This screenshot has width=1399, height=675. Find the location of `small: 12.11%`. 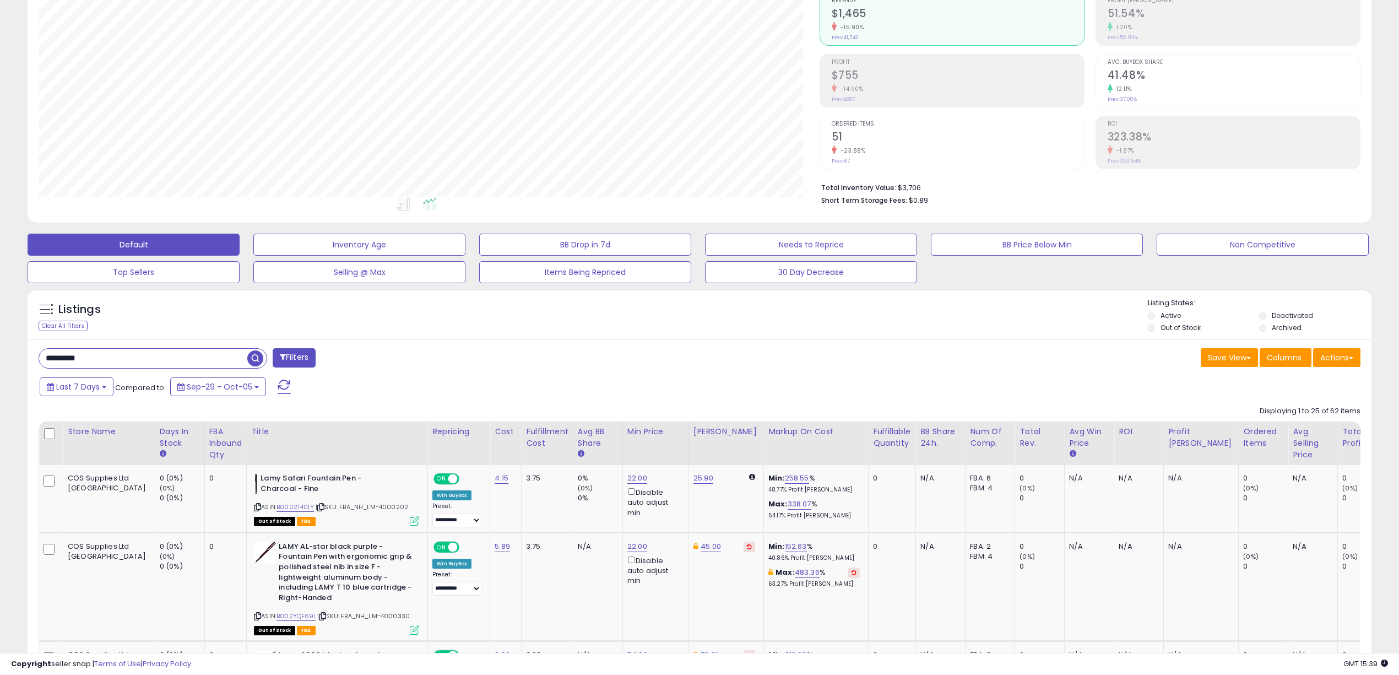

small: 12.11% is located at coordinates (1122, 89).